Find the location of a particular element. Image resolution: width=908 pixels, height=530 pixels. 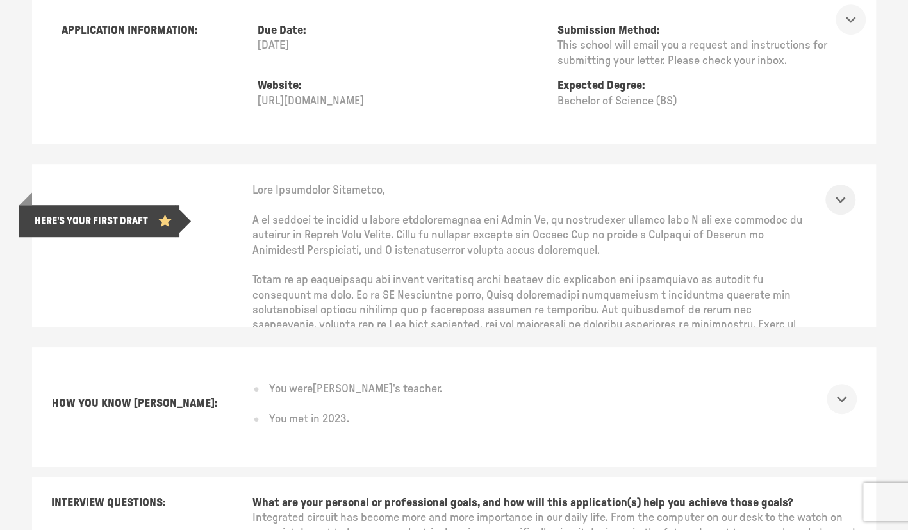

p: Website: is located at coordinates (402, 86).